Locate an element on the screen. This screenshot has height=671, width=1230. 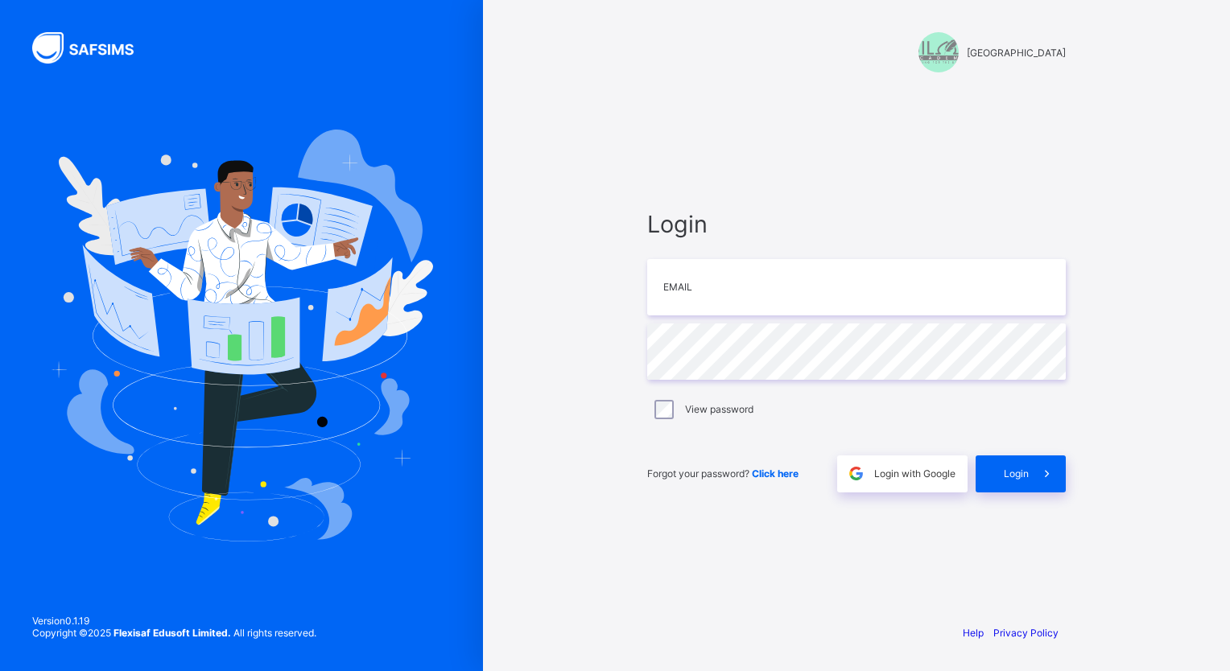
strong: Flexisaf Edusoft Limited. is located at coordinates (172, 633).